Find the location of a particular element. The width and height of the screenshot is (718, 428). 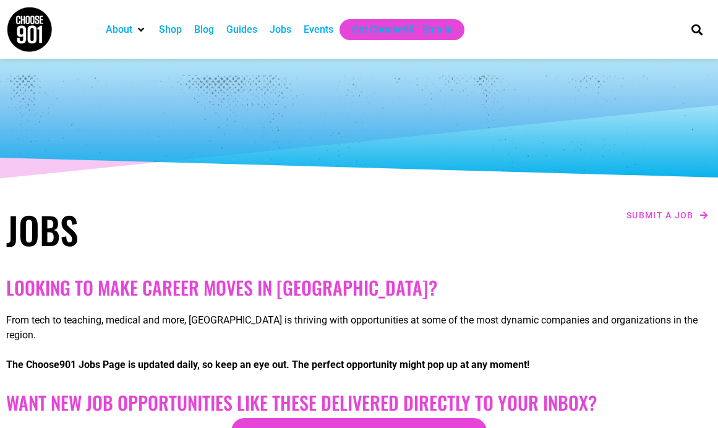

div: Shop is located at coordinates (170, 30).